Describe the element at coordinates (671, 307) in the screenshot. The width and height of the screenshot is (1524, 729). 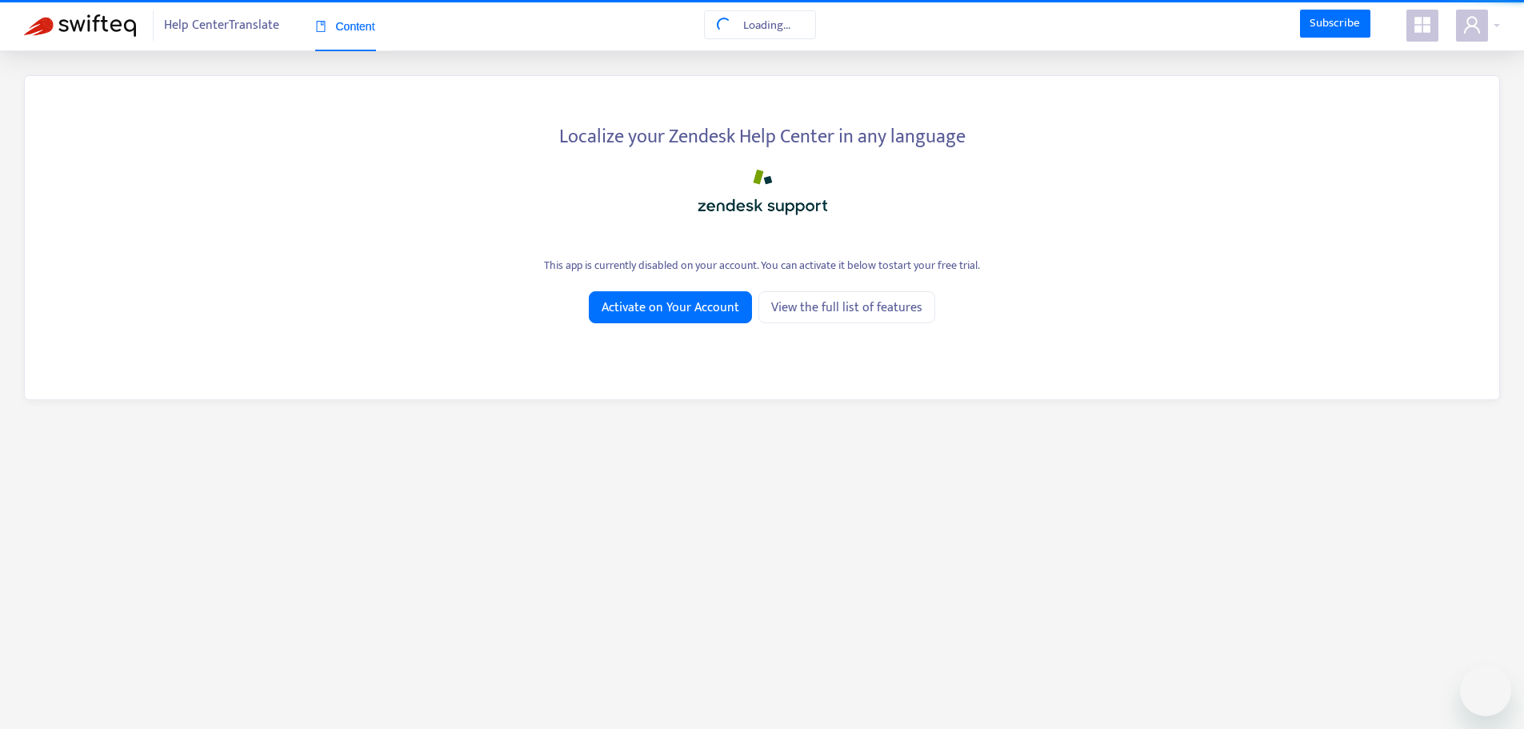
I see `button: Activate on Your Account` at that location.